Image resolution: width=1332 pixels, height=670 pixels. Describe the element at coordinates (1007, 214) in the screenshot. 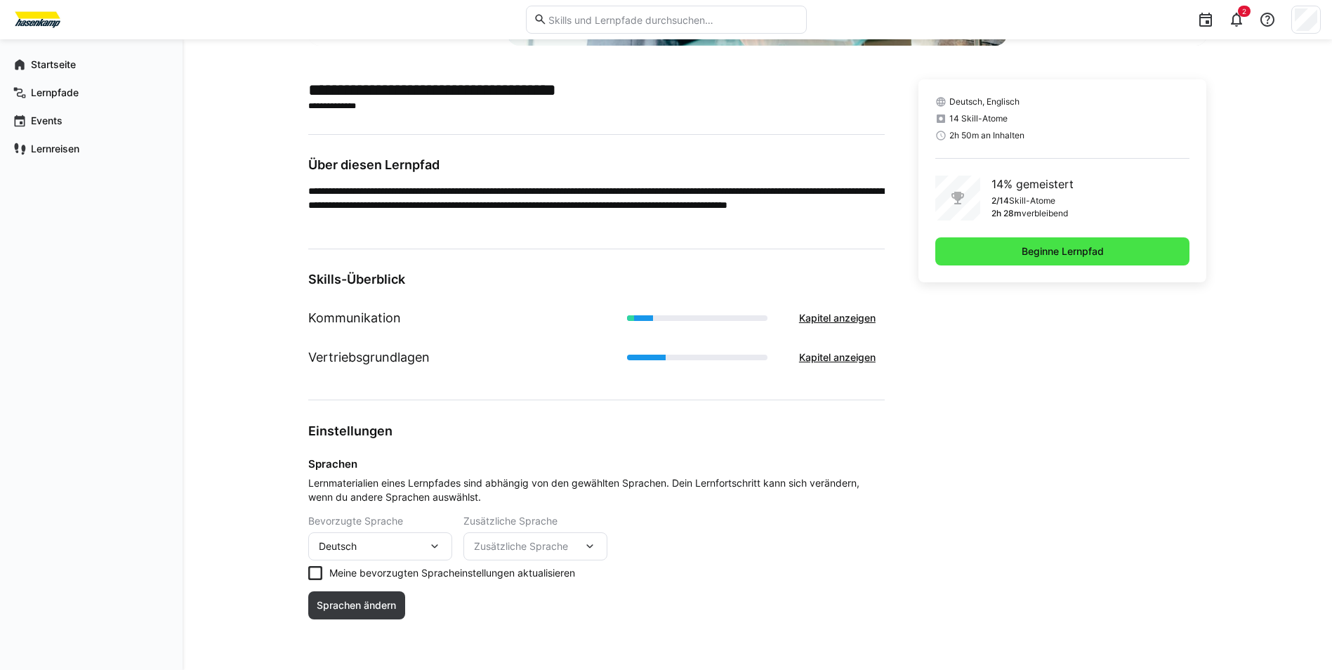

I see `p: 2h 28m` at that location.